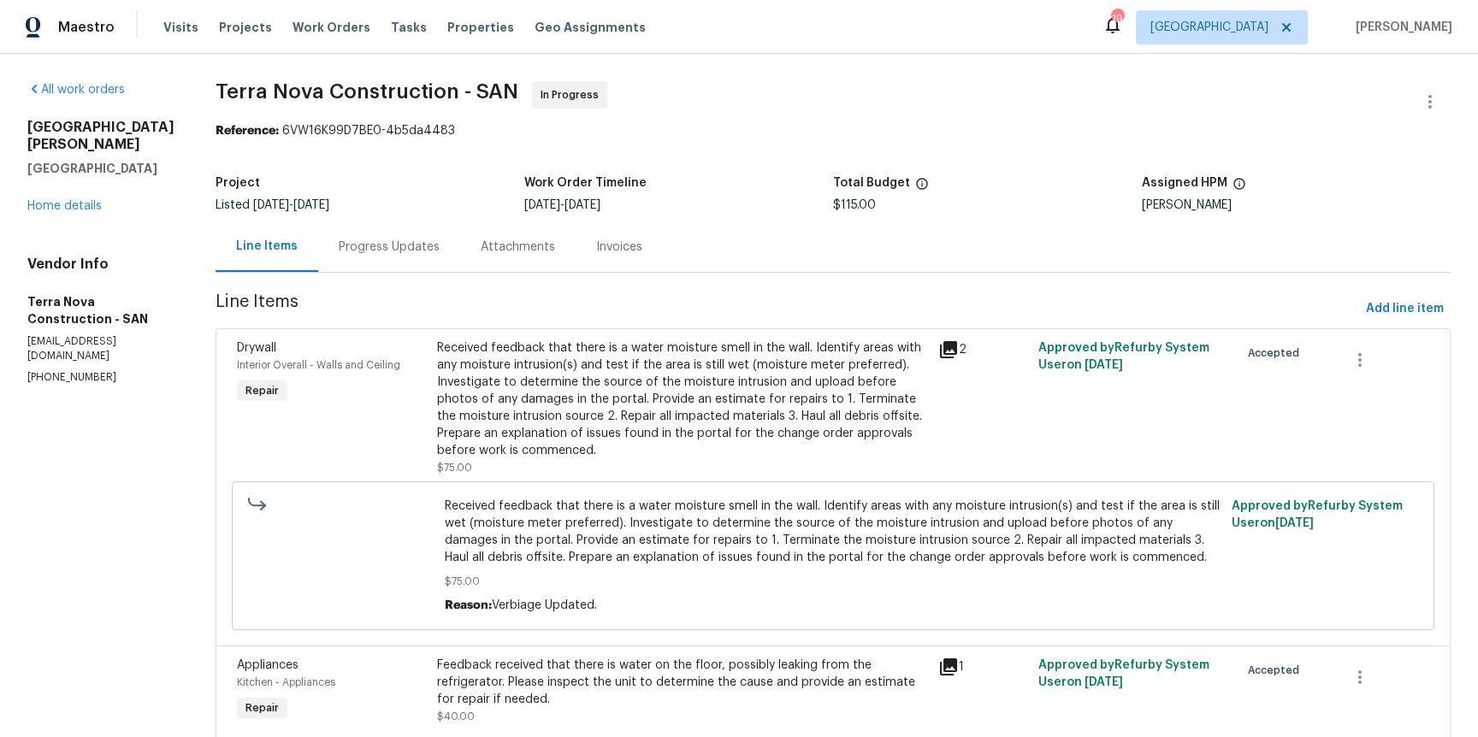  Describe the element at coordinates (76, 90) in the screenshot. I see `a: All work orders` at that location.